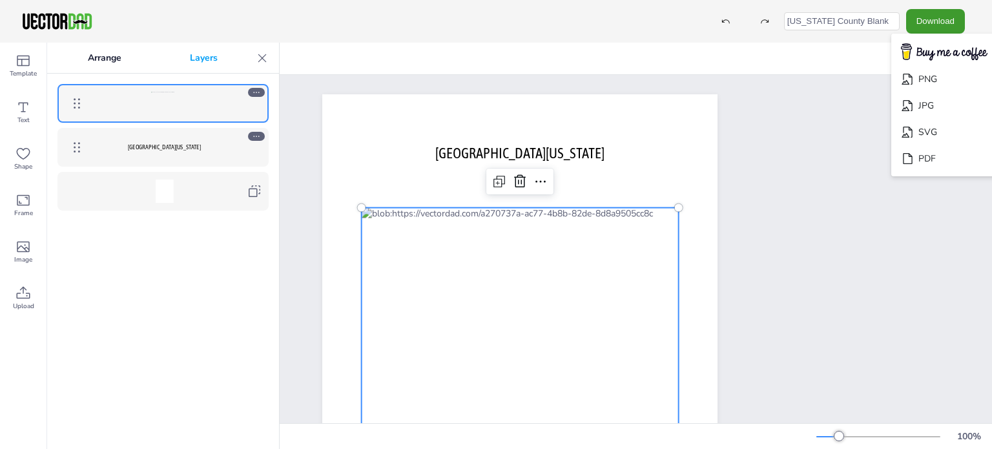 Image resolution: width=992 pixels, height=449 pixels. Describe the element at coordinates (23, 74) in the screenshot. I see `span: Template` at that location.